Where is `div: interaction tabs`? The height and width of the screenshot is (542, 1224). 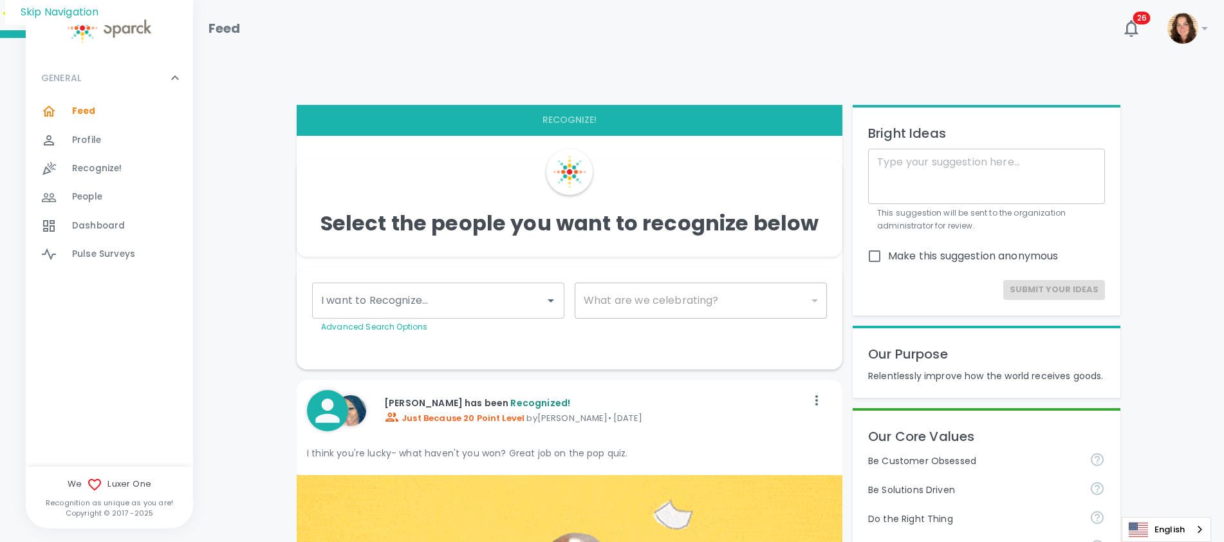 div: interaction tabs is located at coordinates (570, 120).